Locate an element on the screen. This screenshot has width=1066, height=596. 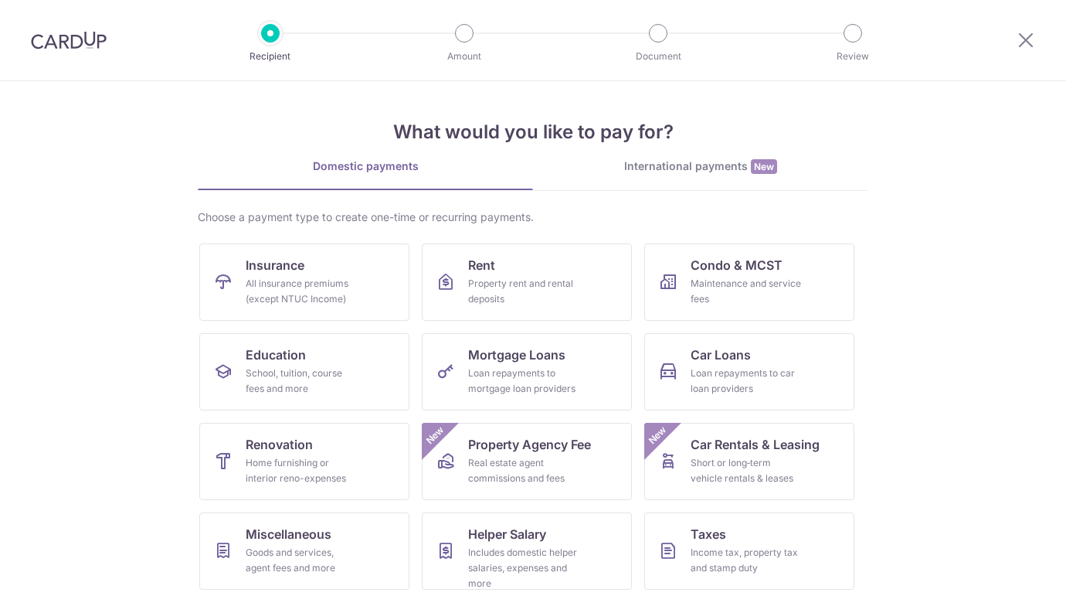
a: MiscellaneousGoods and services, agent fees and more is located at coordinates (304, 551).